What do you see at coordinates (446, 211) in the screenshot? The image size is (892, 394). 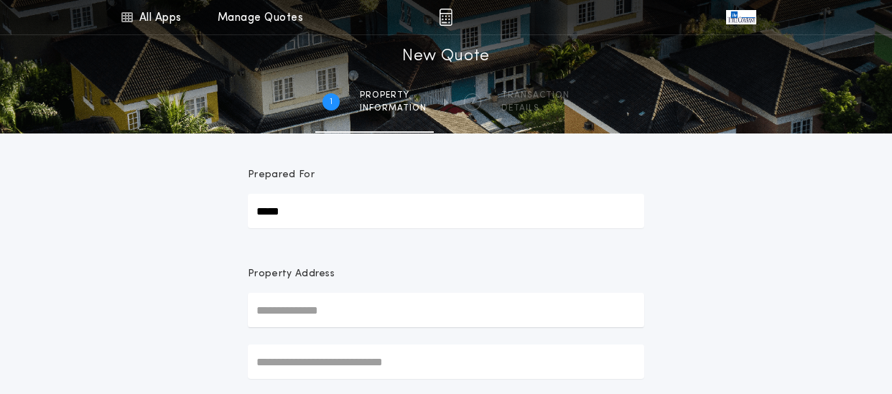 I see `input: Prepared For` at bounding box center [446, 211].